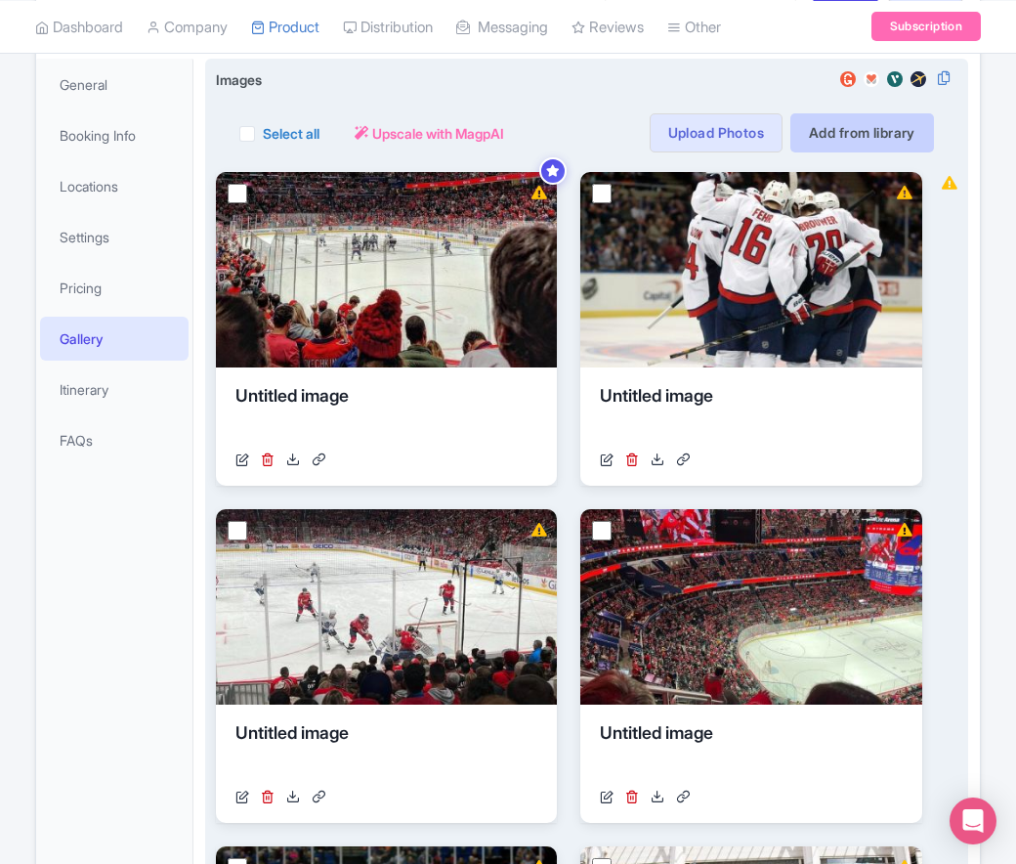 This screenshot has width=1016, height=864. I want to click on span: Images, so click(238, 79).